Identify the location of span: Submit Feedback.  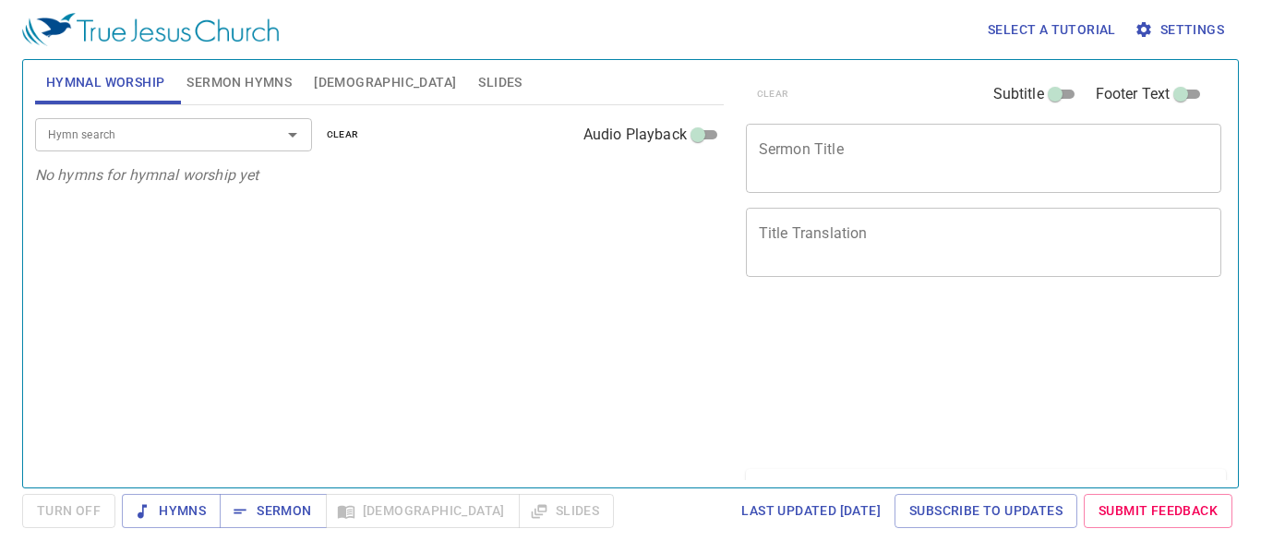
(1158, 511).